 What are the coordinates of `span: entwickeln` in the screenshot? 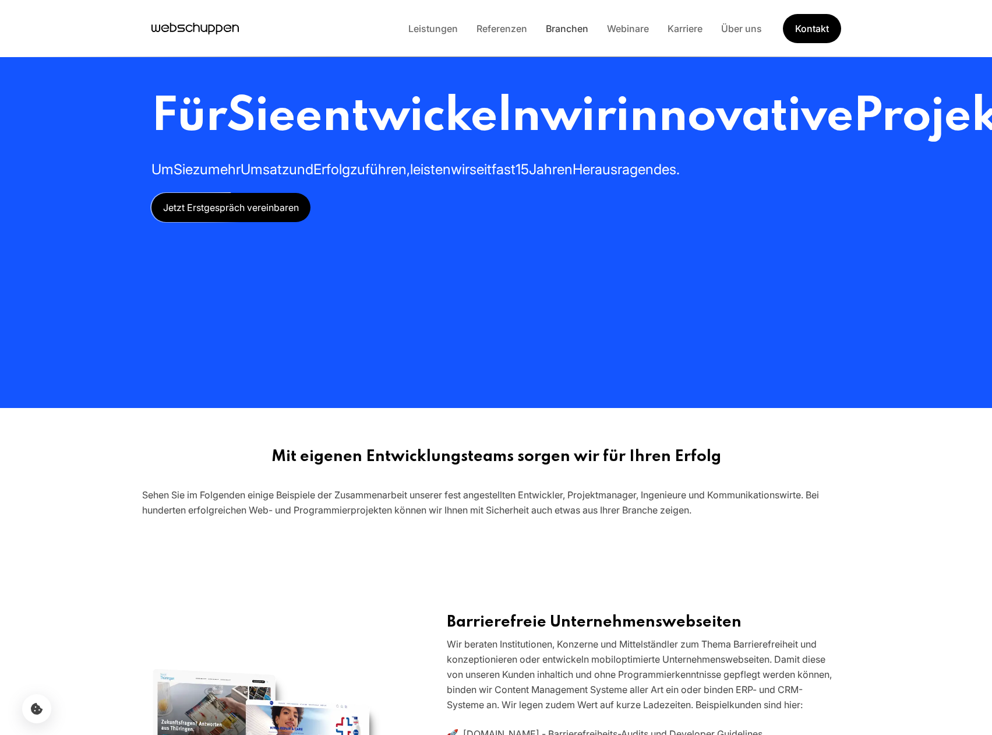 It's located at (418, 117).